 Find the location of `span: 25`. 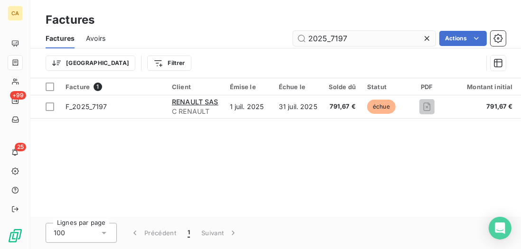

span: 25 is located at coordinates (20, 147).